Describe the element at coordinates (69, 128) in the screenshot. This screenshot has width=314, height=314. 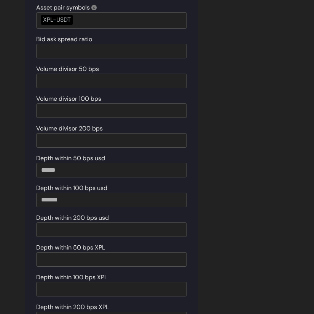
I see `label: Volume divisor 200 bps` at that location.